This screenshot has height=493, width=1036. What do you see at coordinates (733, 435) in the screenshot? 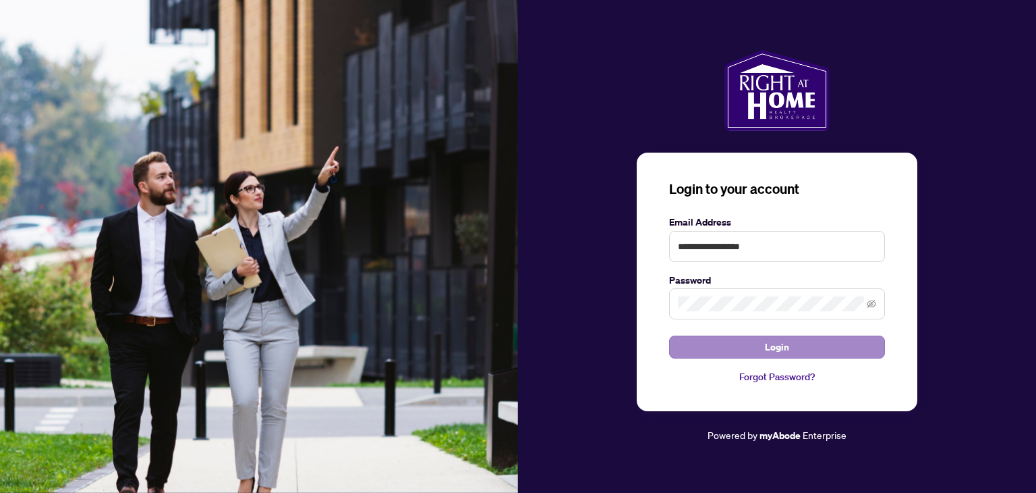
I see `span: Powered by` at bounding box center [733, 435].